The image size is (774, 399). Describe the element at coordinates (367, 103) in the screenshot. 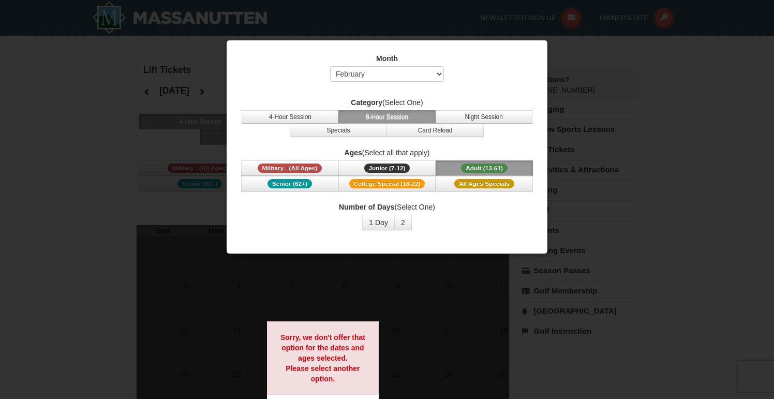

I see `strong: Category` at that location.